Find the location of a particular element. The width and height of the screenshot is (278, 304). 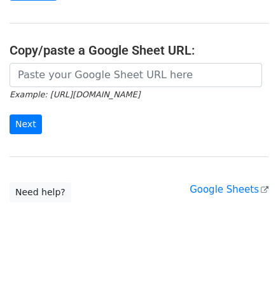

h4: Copy/paste a Google Sheet URL: is located at coordinates (139, 50).